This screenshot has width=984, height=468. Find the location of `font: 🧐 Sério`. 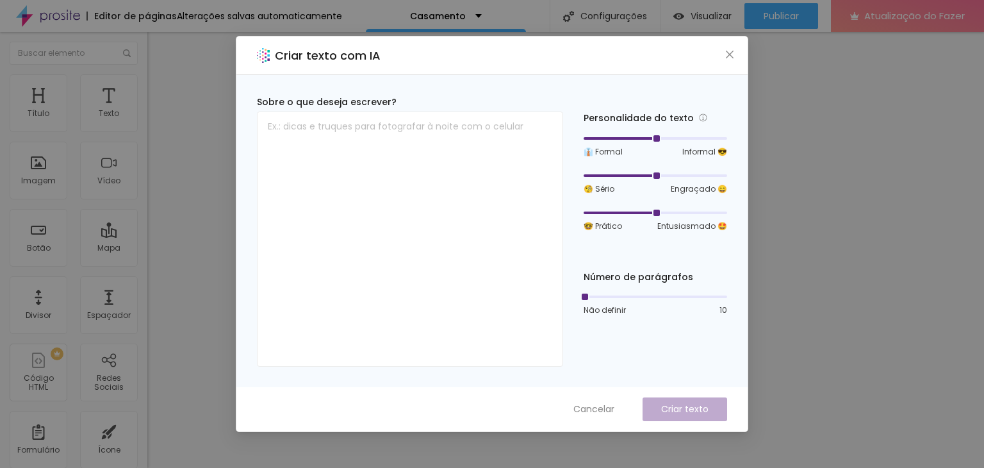

font: 🧐 Sério is located at coordinates (599, 188).